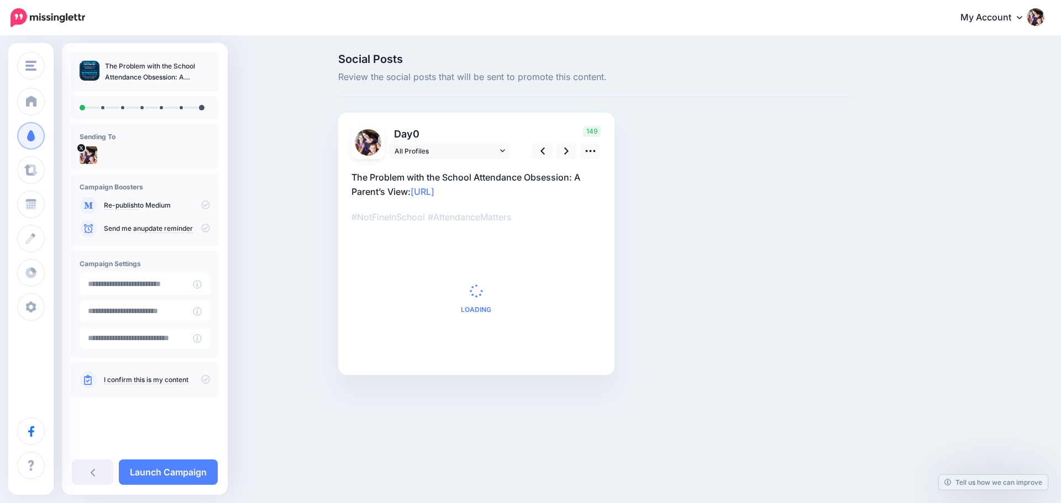 Image resolution: width=1061 pixels, height=503 pixels. What do you see at coordinates (476, 299) in the screenshot?
I see `div: Loading` at bounding box center [476, 299].